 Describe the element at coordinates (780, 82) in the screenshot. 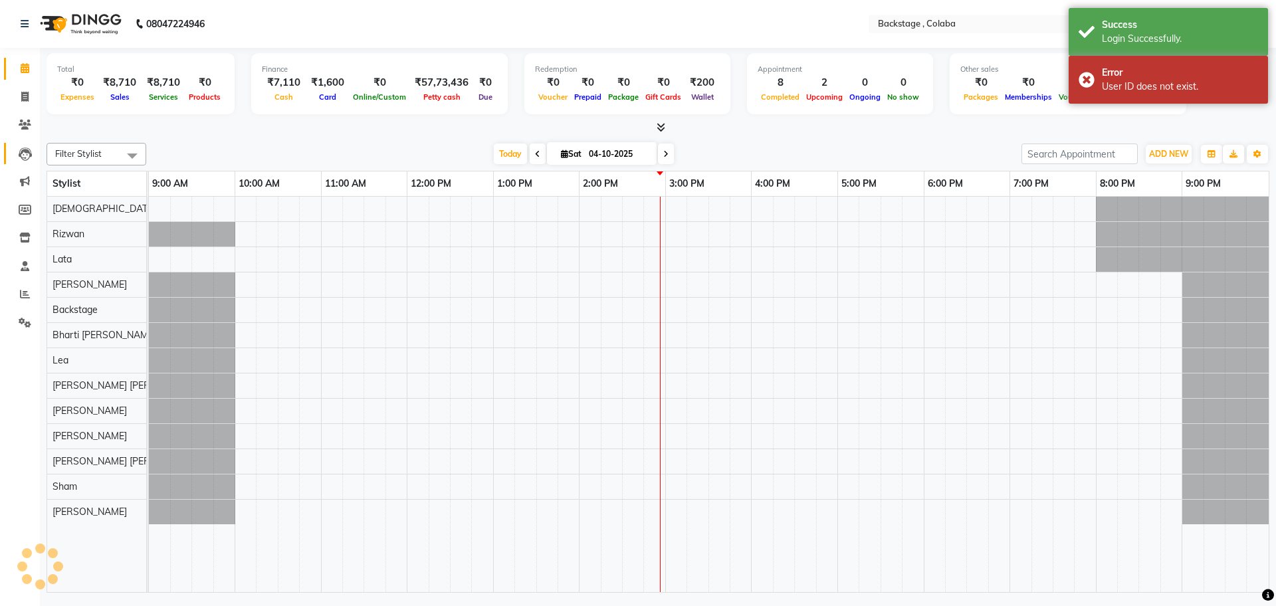

I see `div: 8` at that location.